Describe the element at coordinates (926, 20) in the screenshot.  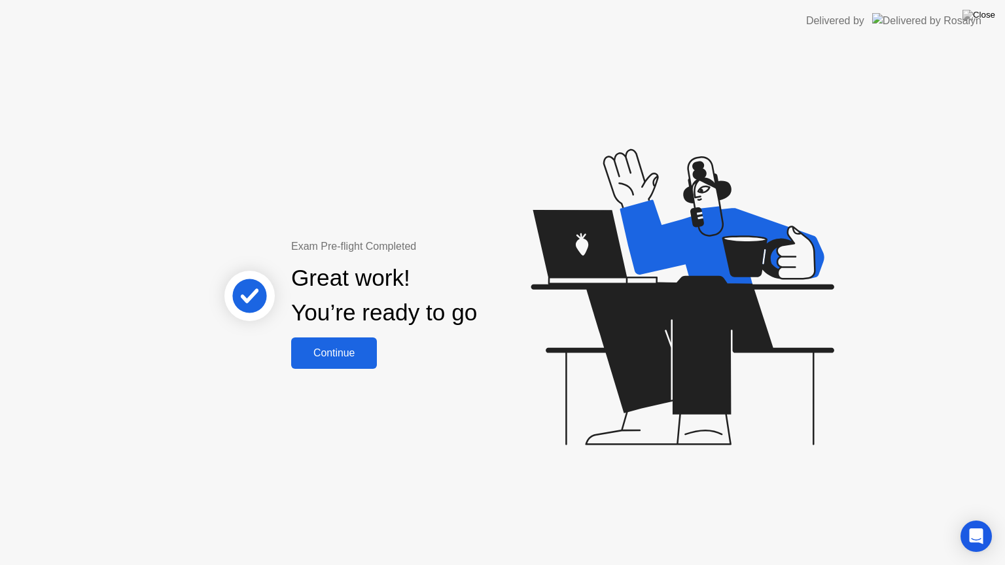
I see `img: Delivered by Rosalyn` at that location.